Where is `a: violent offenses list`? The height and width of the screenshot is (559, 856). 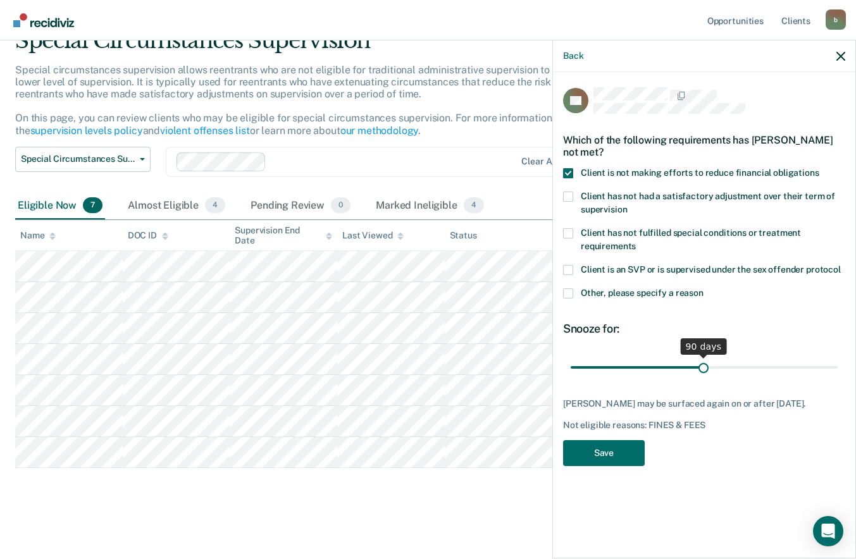
a: violent offenses list is located at coordinates (205, 130).